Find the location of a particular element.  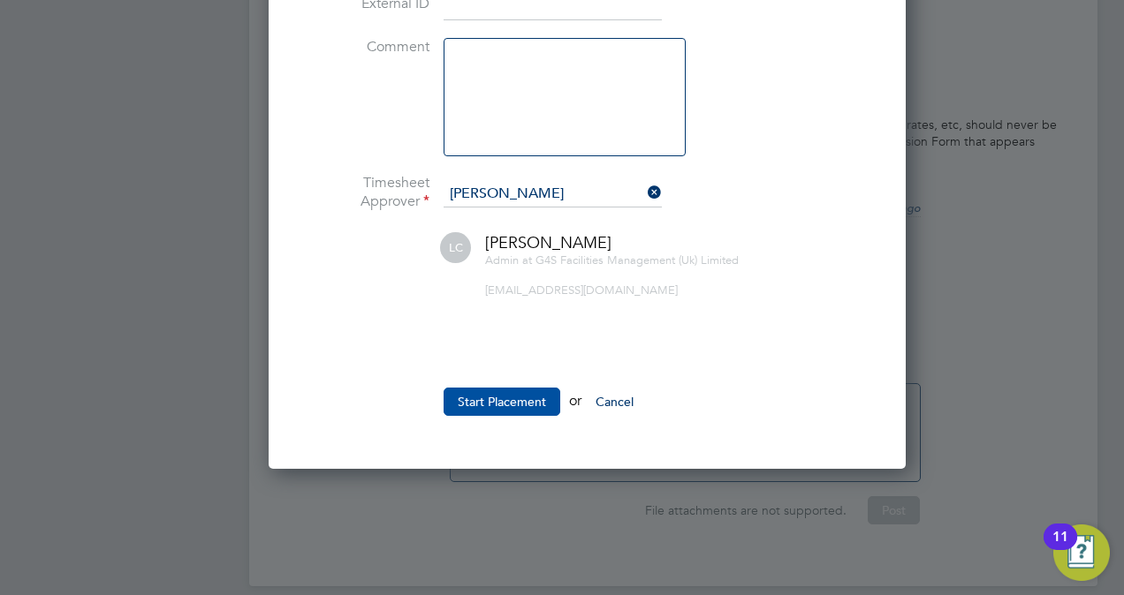

span: G4S Facilities Management (Uk) Limited is located at coordinates (637, 260).